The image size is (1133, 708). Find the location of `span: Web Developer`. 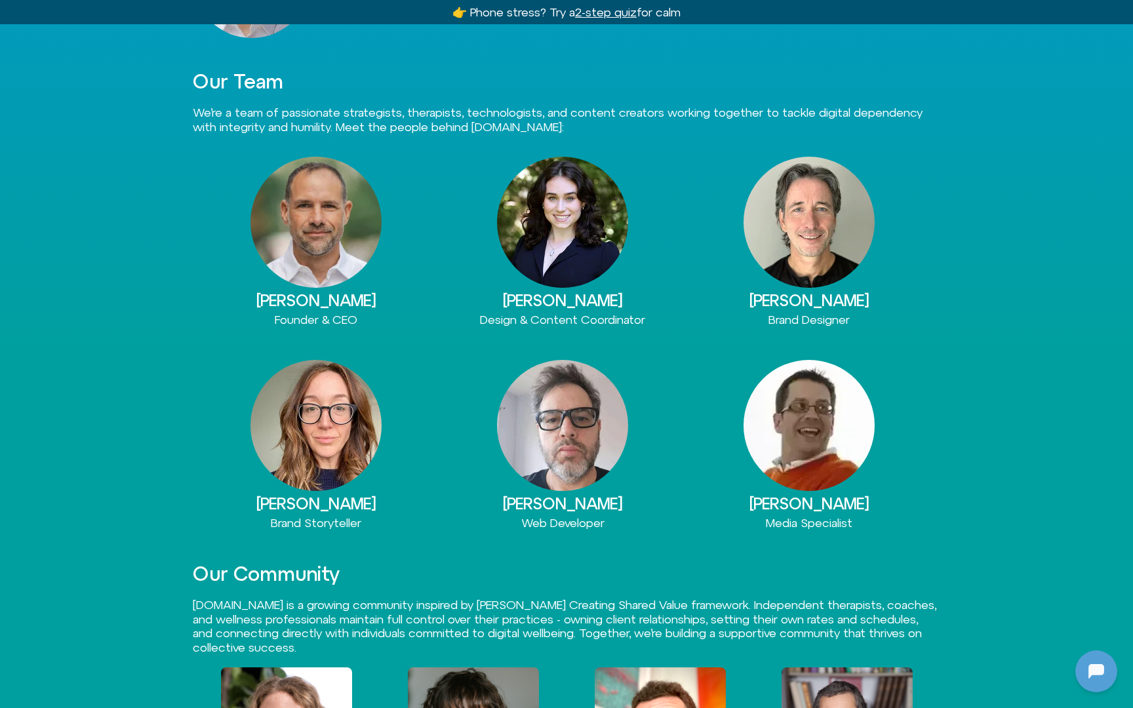

span: Web Developer is located at coordinates (563, 523).